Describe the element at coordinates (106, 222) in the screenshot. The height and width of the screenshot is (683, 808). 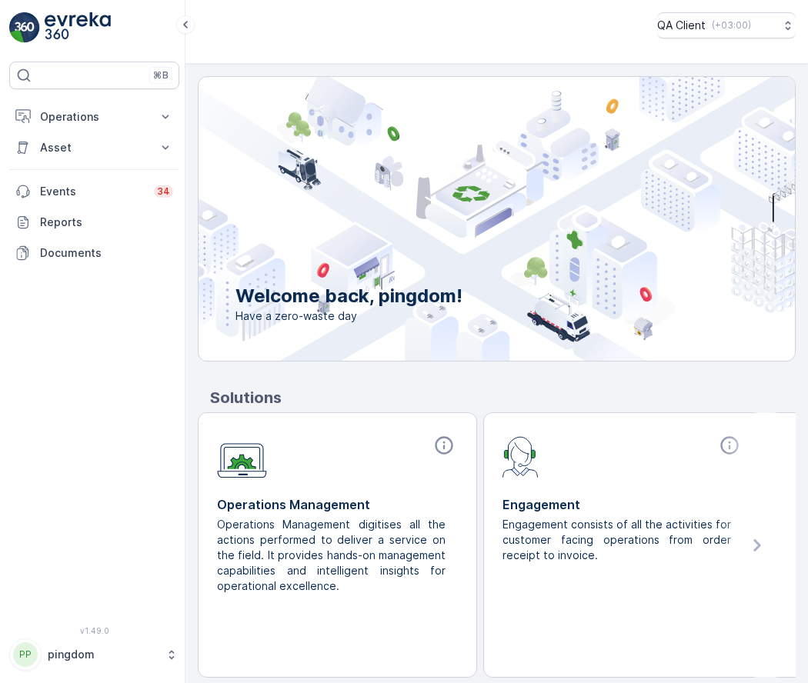
I see `p: Reports` at that location.